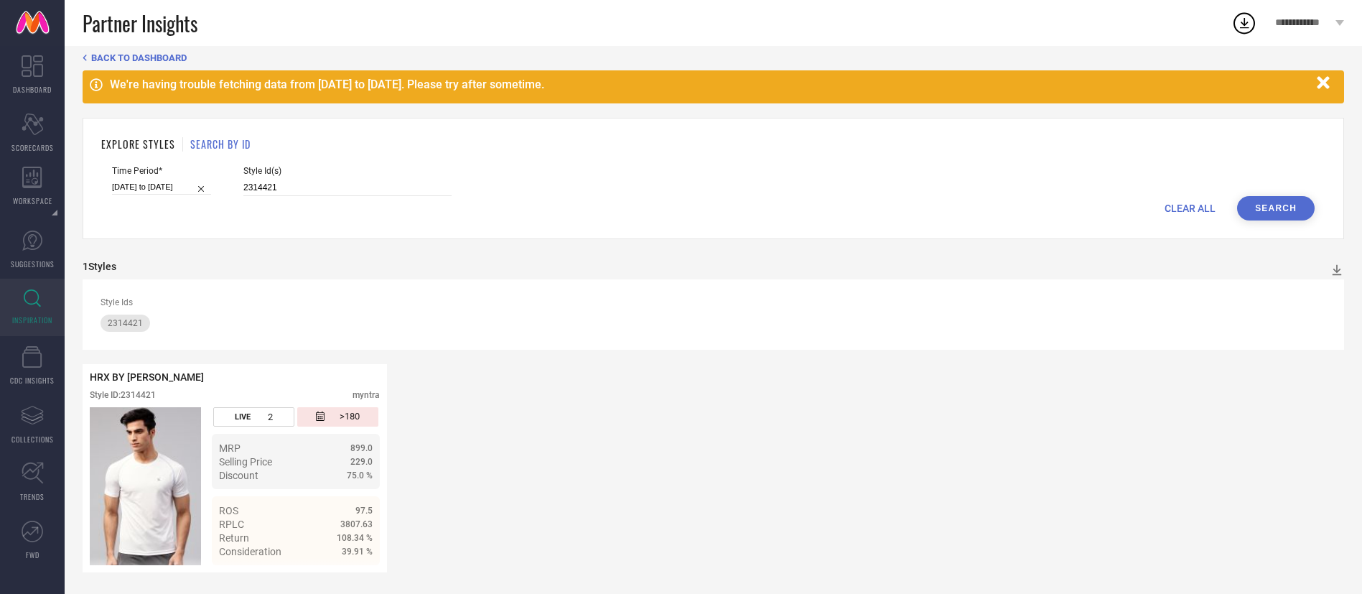  What do you see at coordinates (1276, 208) in the screenshot?
I see `button: Search` at bounding box center [1276, 208].